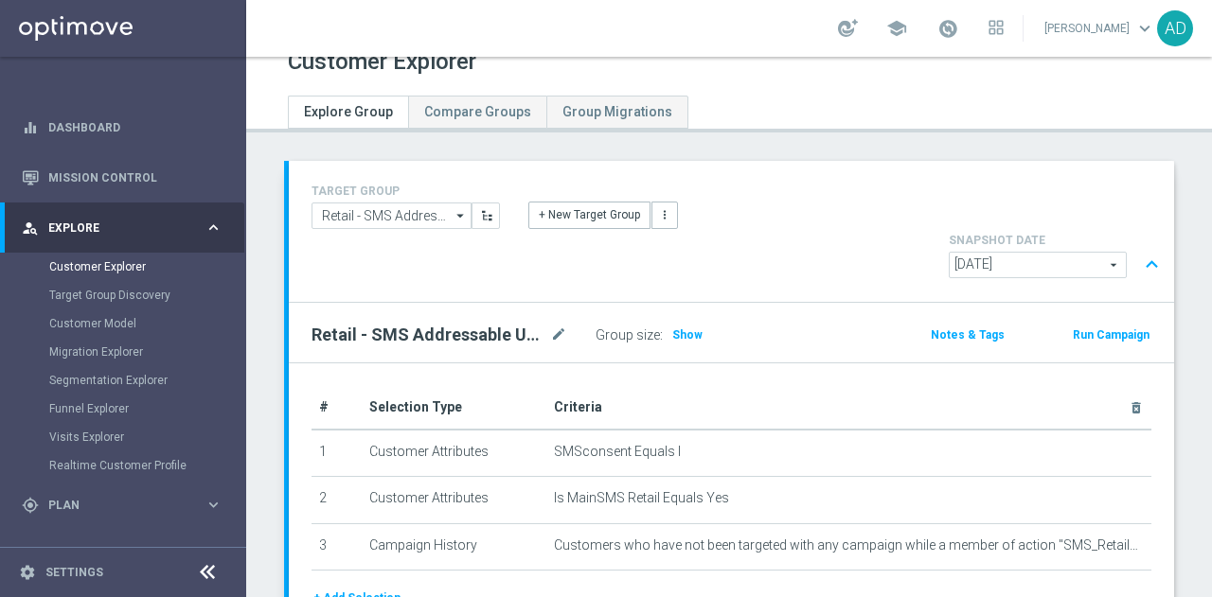 Image resolution: width=1212 pixels, height=597 pixels. I want to click on h4: TARGET GROUP, so click(405, 191).